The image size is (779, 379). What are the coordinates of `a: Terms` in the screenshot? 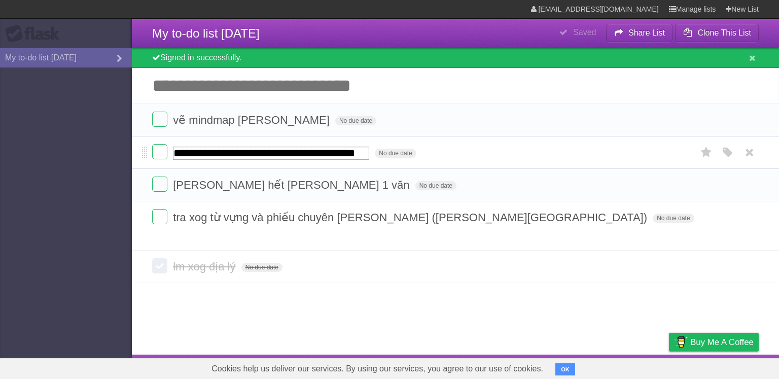 It's located at (632, 367).